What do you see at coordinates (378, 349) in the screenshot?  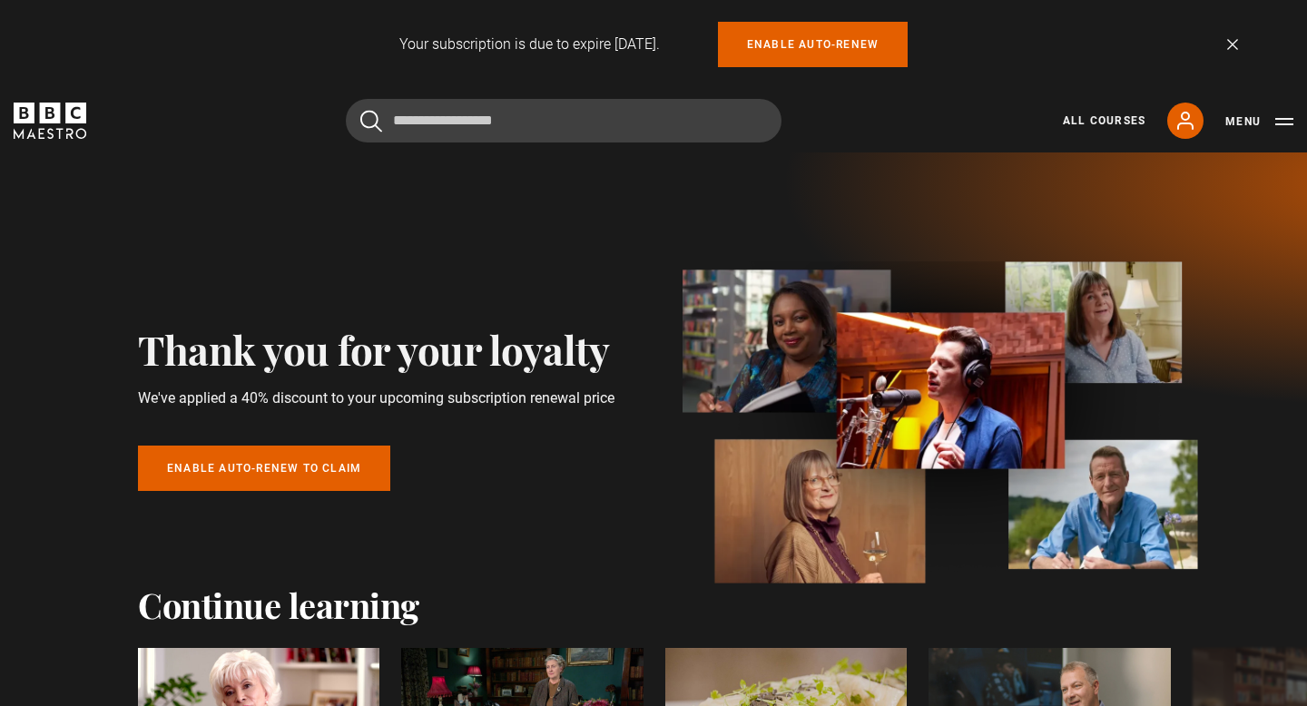 I see `h2: Thank you for your loyalty` at bounding box center [378, 349].